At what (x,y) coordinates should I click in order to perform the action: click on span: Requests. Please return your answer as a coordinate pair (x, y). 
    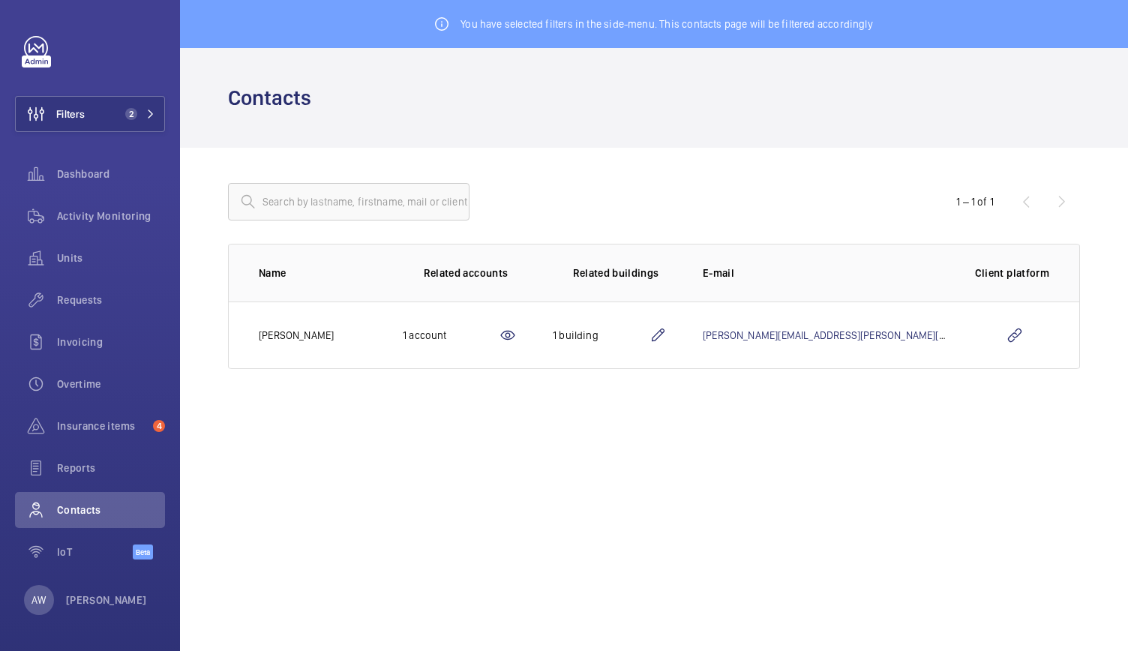
    Looking at the image, I should click on (111, 300).